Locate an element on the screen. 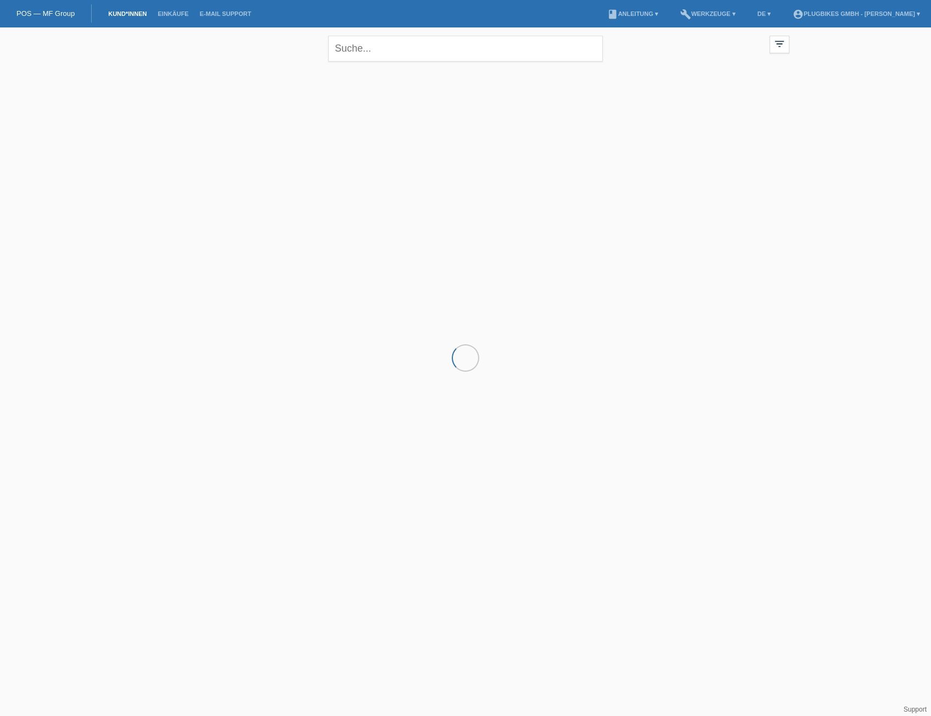 The width and height of the screenshot is (931, 716). input: Suche... is located at coordinates (465, 48).